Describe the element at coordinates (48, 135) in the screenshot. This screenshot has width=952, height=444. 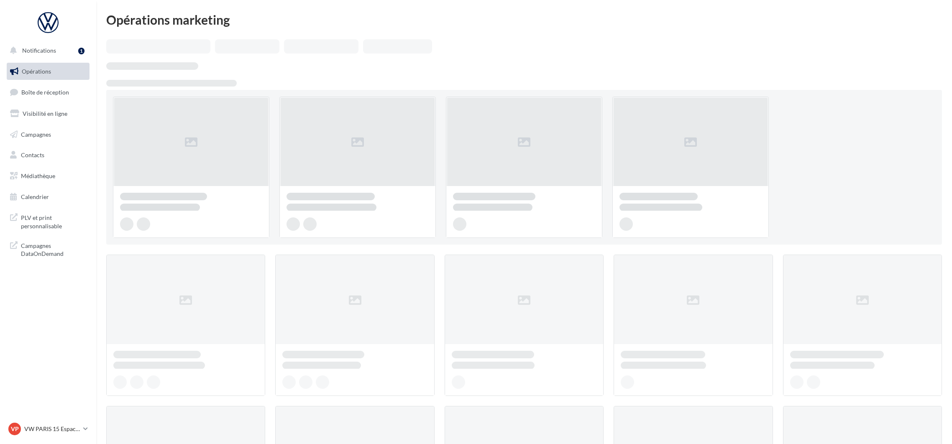
I see `a: Campagnes` at that location.